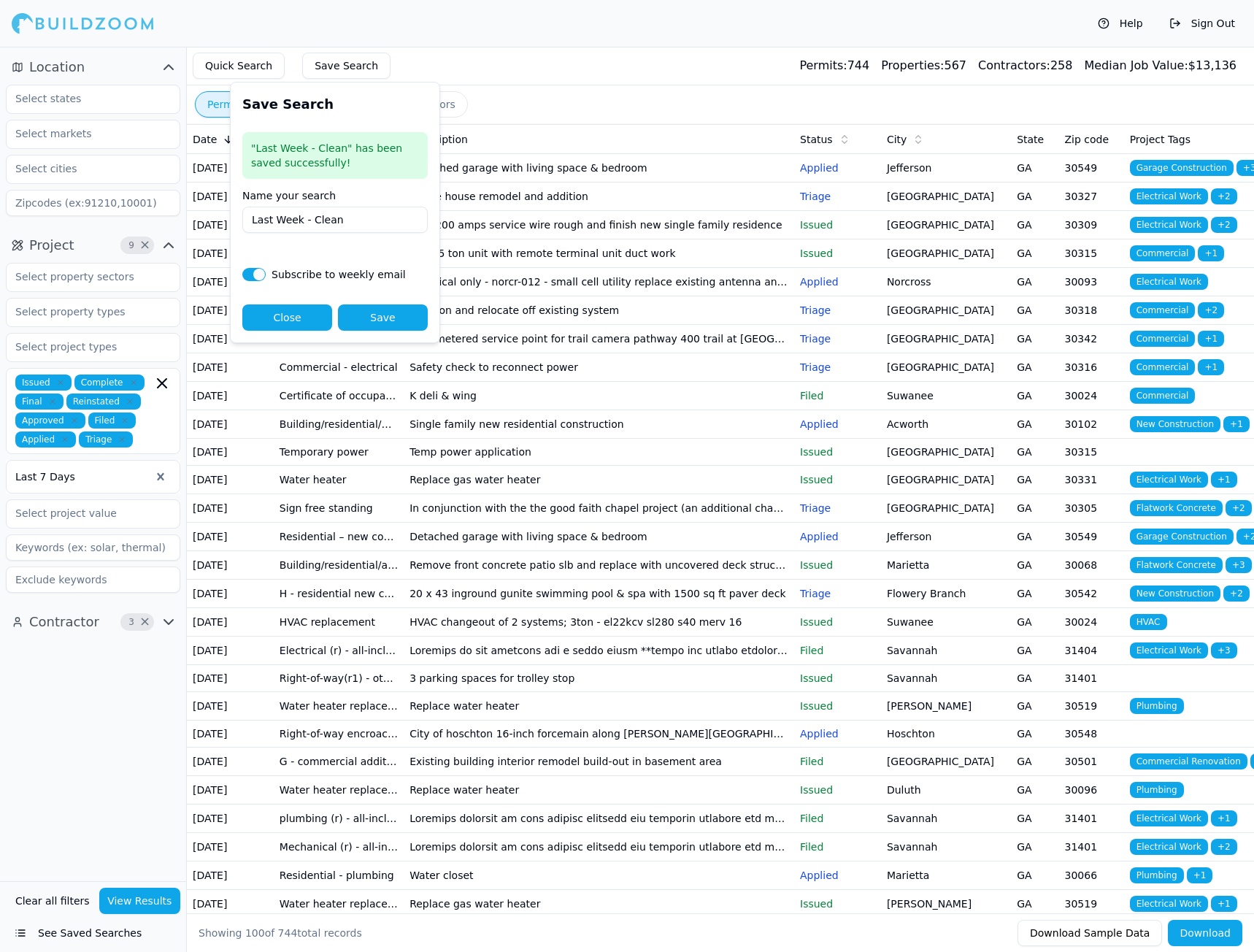 The image size is (1254, 952). I want to click on button: Save Search, so click(346, 66).